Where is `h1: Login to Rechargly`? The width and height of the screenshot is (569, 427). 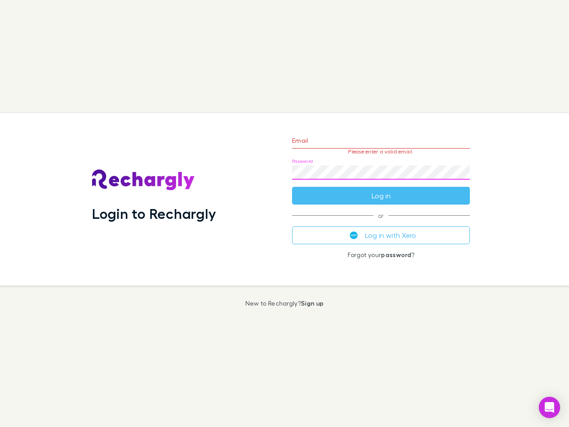 h1: Login to Rechargly is located at coordinates (154, 213).